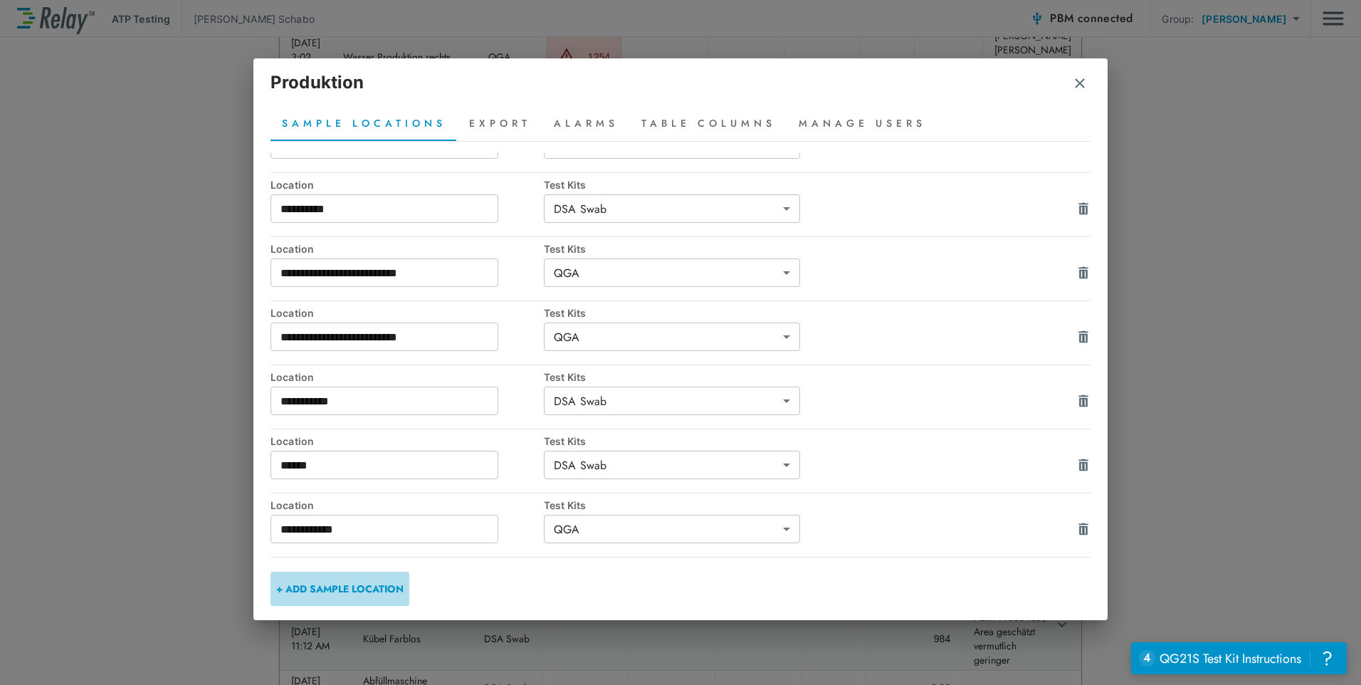  Describe the element at coordinates (99, 16) in the screenshot. I see `div: QG21S Test Kit Instructions` at that location.